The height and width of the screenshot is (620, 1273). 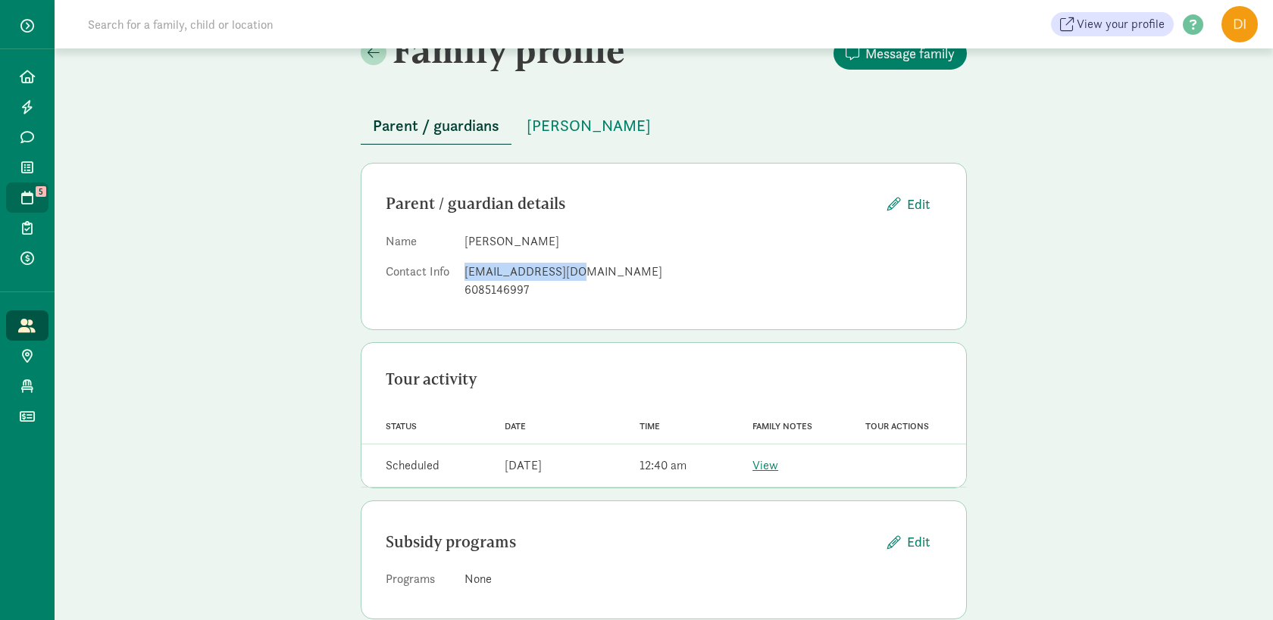 I want to click on div: None, so click(x=703, y=580).